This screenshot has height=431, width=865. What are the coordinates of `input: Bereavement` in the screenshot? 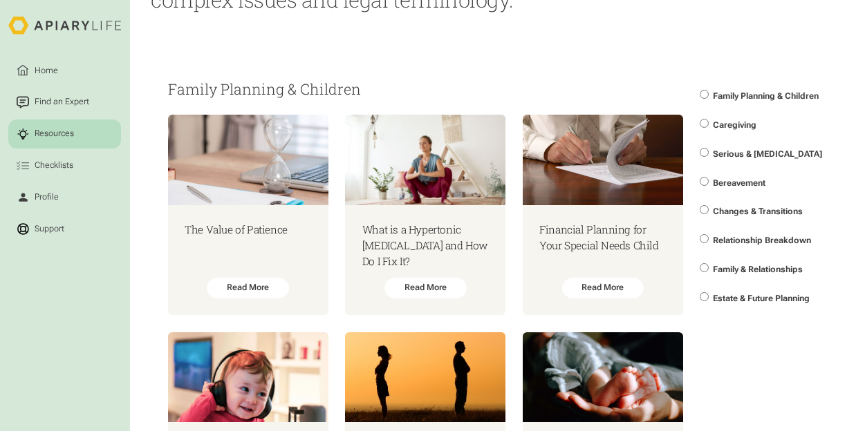 It's located at (704, 181).